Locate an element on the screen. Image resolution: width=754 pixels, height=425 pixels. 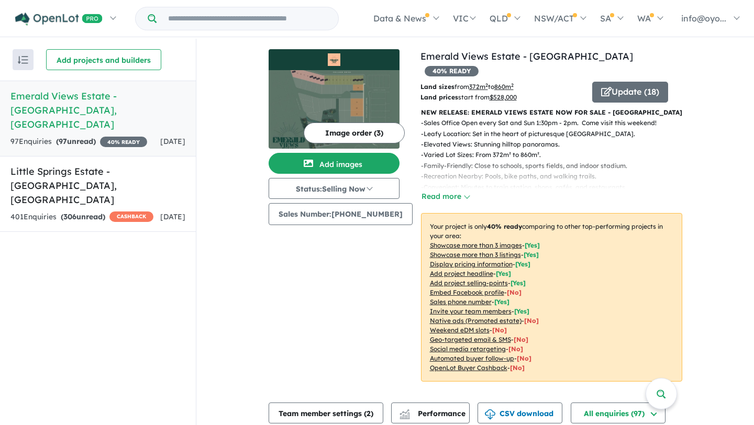
img: sort.svg is located at coordinates (23, 60).